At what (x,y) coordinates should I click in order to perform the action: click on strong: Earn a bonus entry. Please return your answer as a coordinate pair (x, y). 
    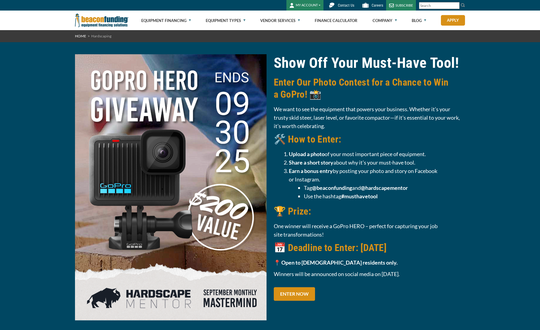
    Looking at the image, I should click on (311, 171).